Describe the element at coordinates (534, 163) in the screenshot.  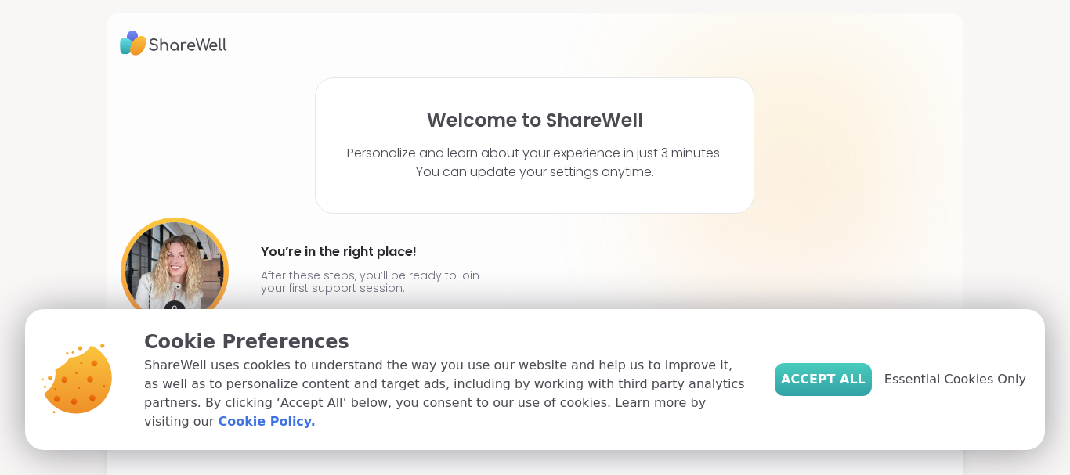
I see `p: Personalize and learn about your experience in just 3 minutes. You can update your settings anytime.` at that location.